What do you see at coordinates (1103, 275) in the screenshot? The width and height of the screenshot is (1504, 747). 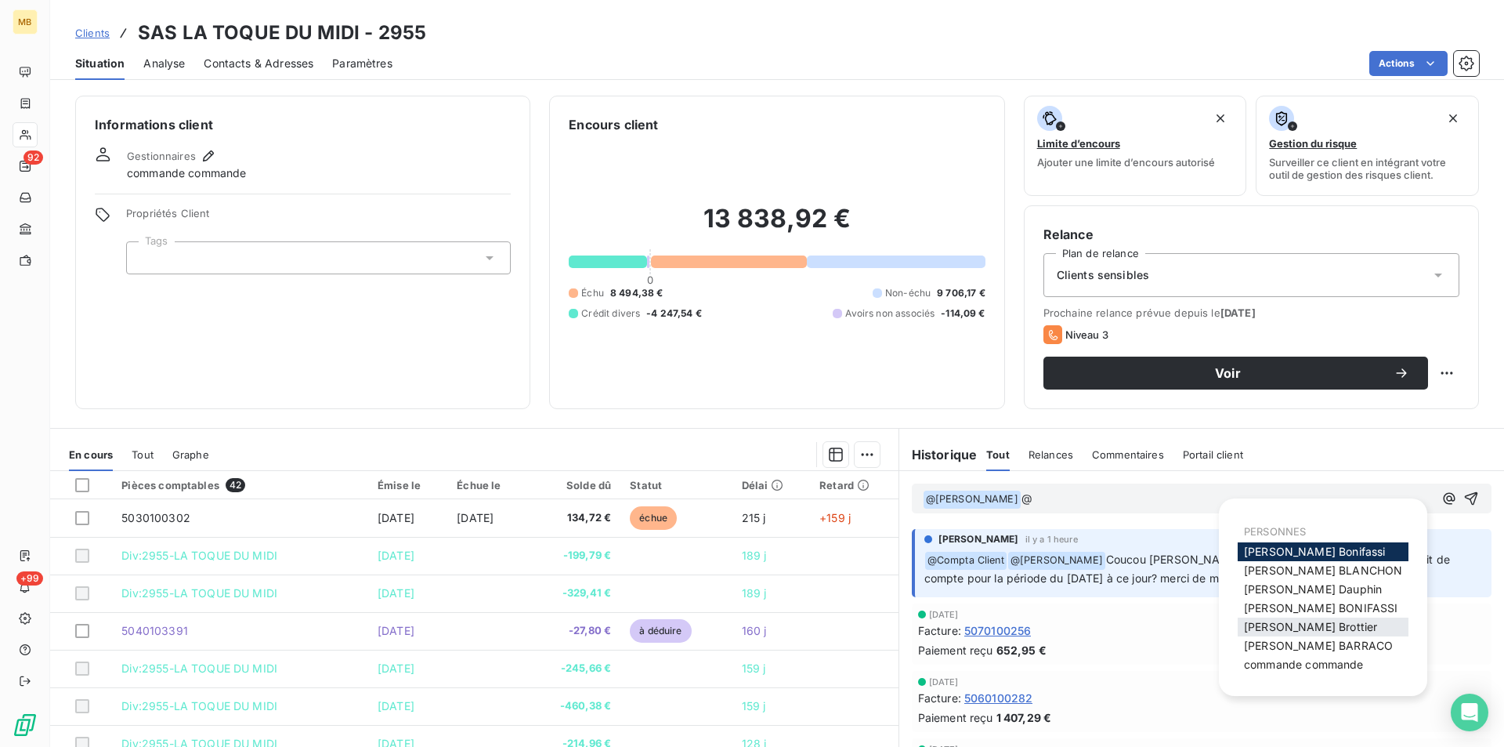 I see `span: Clients sensibles` at bounding box center [1103, 275].